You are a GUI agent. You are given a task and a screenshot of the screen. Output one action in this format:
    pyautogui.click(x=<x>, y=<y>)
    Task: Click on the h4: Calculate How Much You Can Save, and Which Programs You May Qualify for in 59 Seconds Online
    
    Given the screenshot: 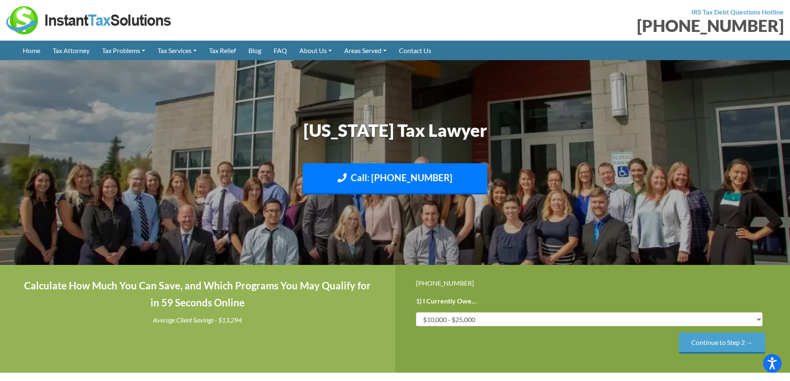 What is the action you would take?
    pyautogui.click(x=197, y=294)
    